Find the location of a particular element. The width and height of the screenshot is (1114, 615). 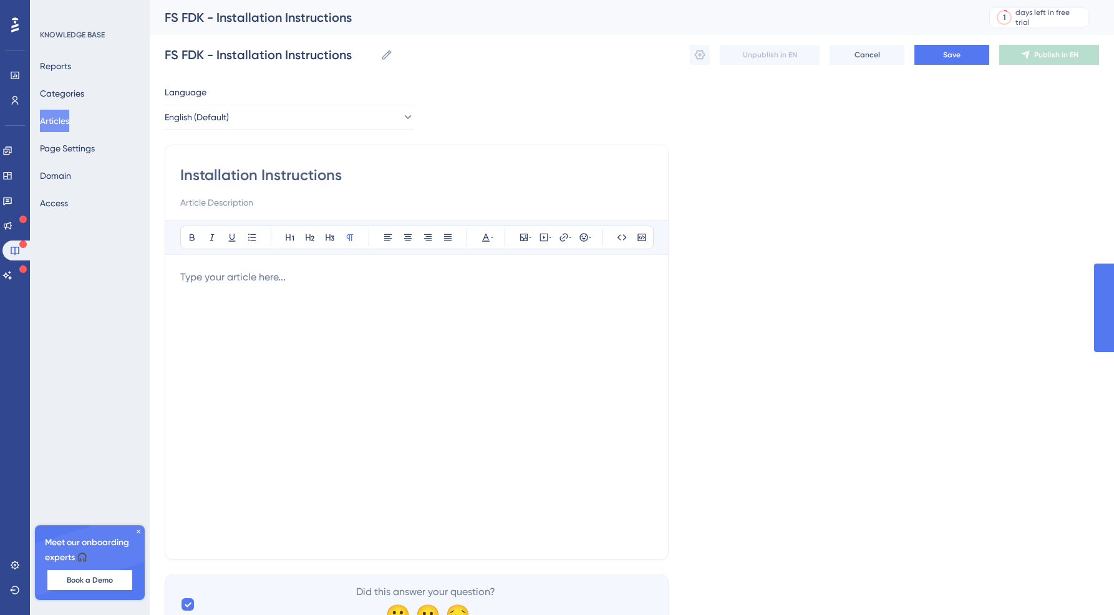

button: Publish in EN is located at coordinates (1049, 55).